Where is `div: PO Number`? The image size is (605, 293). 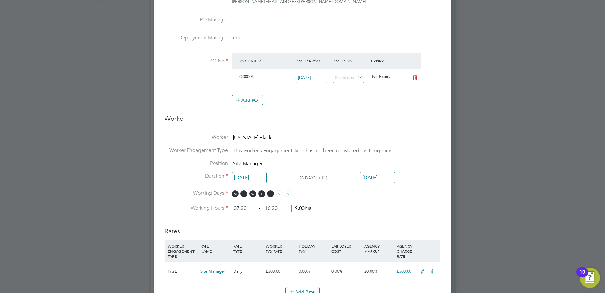
div: PO Number is located at coordinates (266, 61).